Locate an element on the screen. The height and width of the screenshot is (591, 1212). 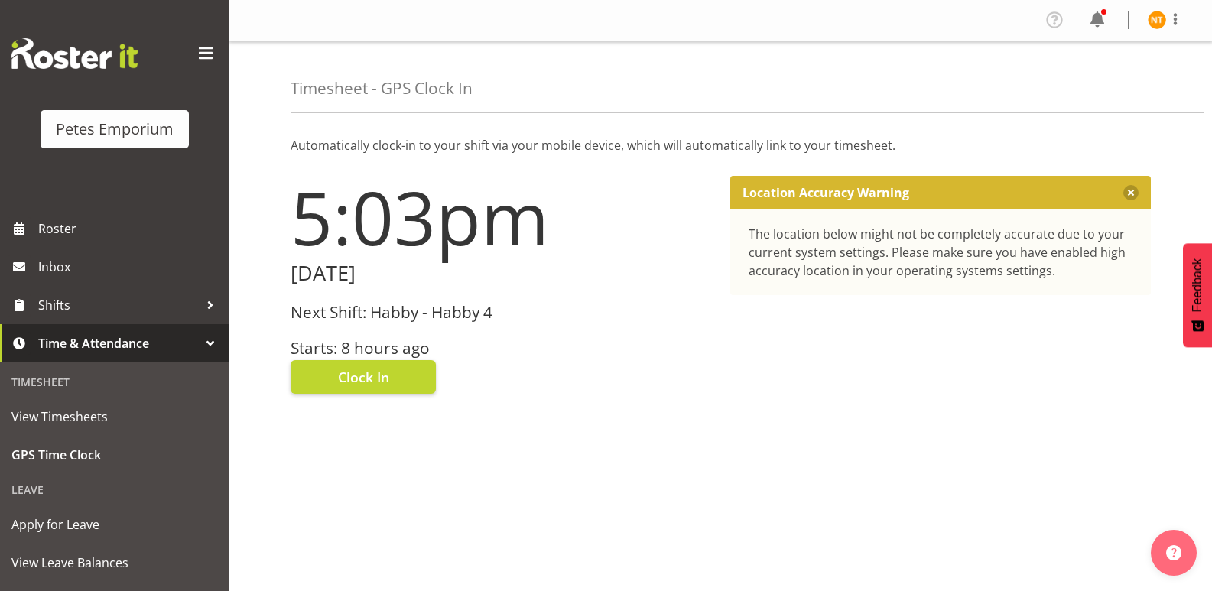
p: Automatically clock-in to your shift via your mobile device, which will automatically link to you... is located at coordinates (720, 145).